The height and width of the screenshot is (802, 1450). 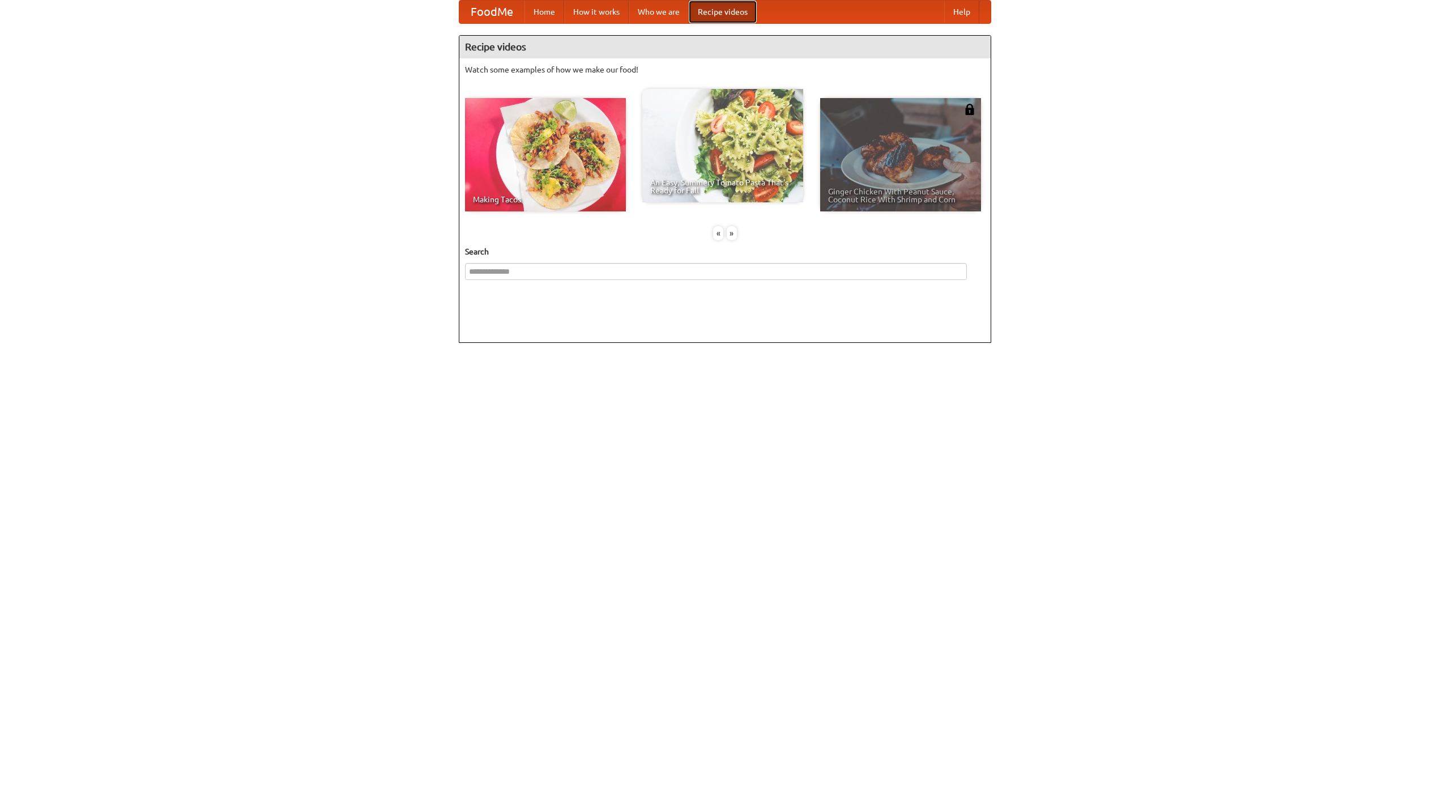 What do you see at coordinates (544, 12) in the screenshot?
I see `a: Home` at bounding box center [544, 12].